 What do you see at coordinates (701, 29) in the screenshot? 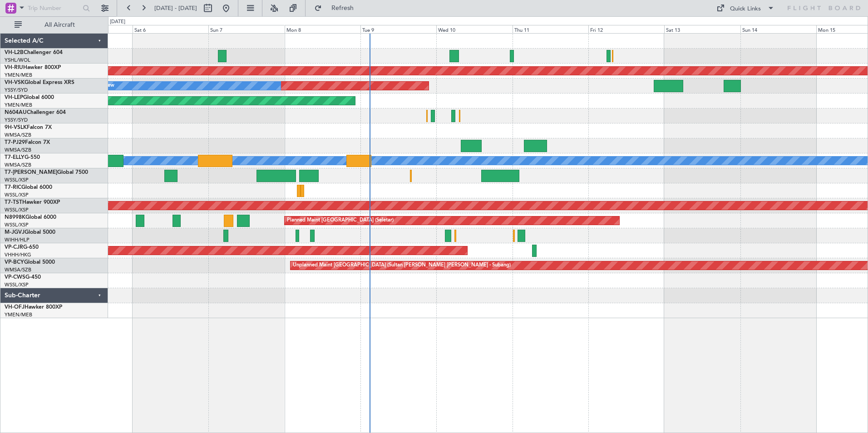
I see `div: Sat 13` at bounding box center [701, 29].